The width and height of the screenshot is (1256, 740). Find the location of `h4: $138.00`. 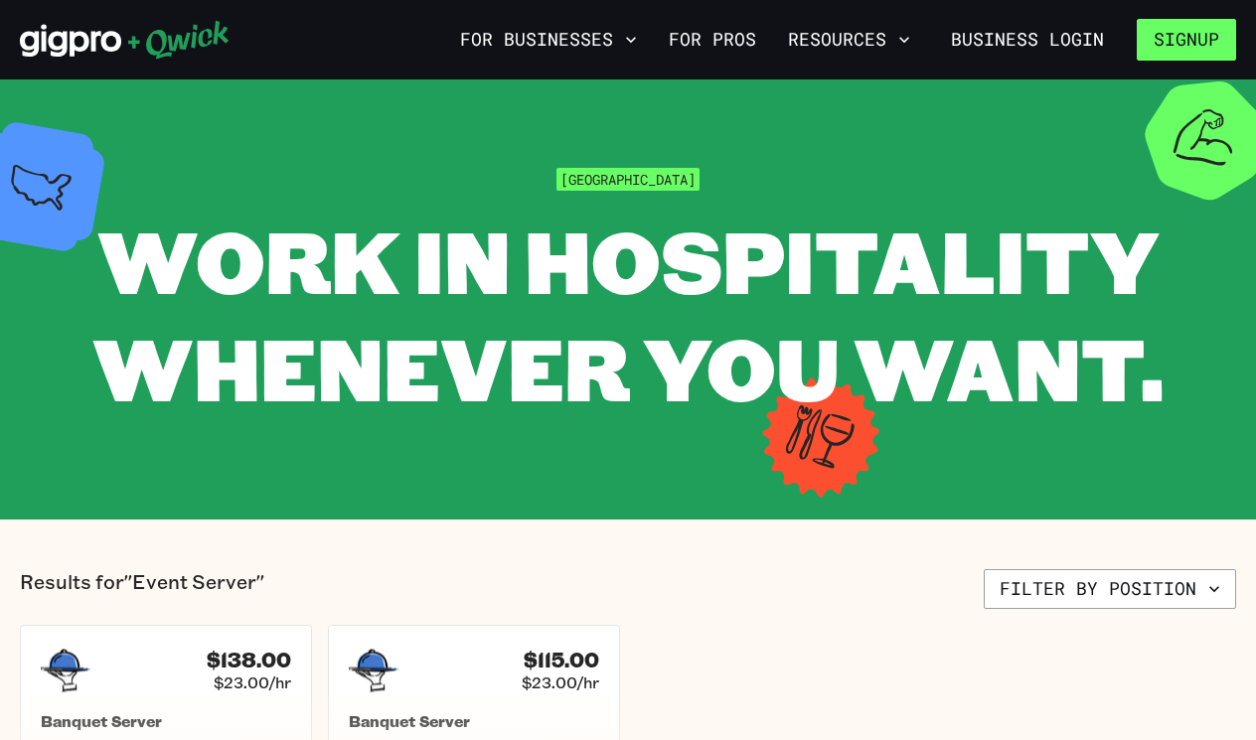

h4: $138.00 is located at coordinates (248, 660).